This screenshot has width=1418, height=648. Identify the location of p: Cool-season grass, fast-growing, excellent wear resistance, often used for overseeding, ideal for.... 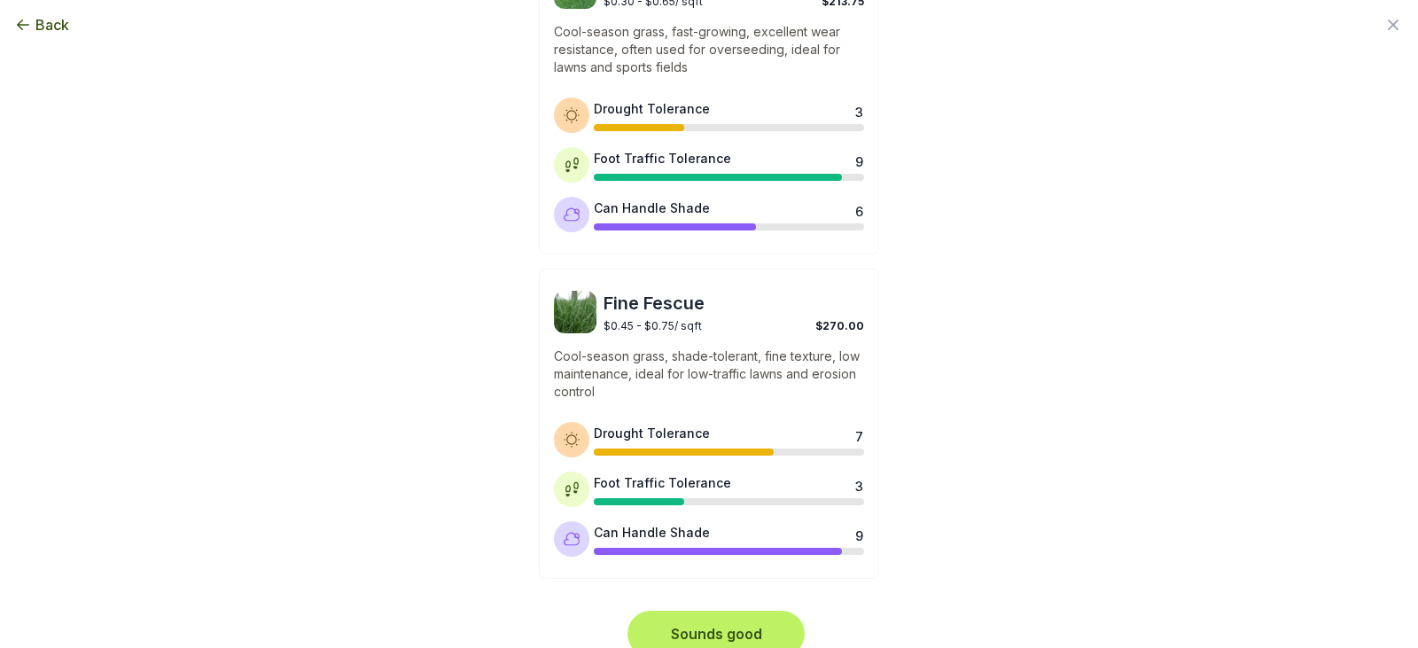
(709, 50).